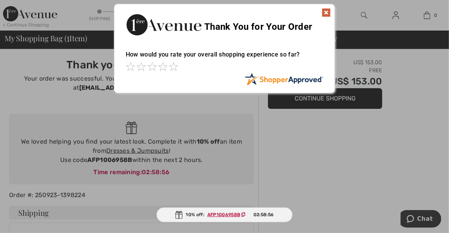  Describe the element at coordinates (263, 214) in the screenshot. I see `span: 02:58:56` at that location.